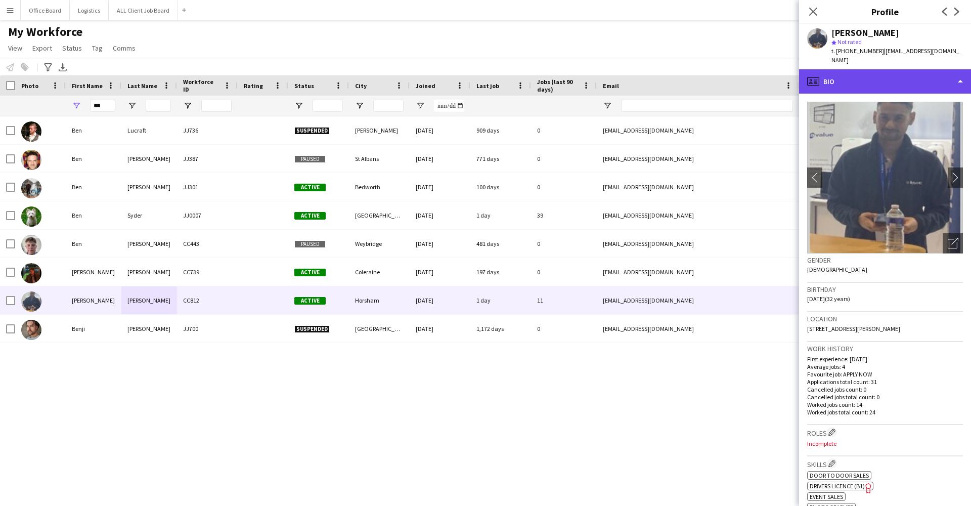  I want to click on div: St Albans, so click(379, 158).